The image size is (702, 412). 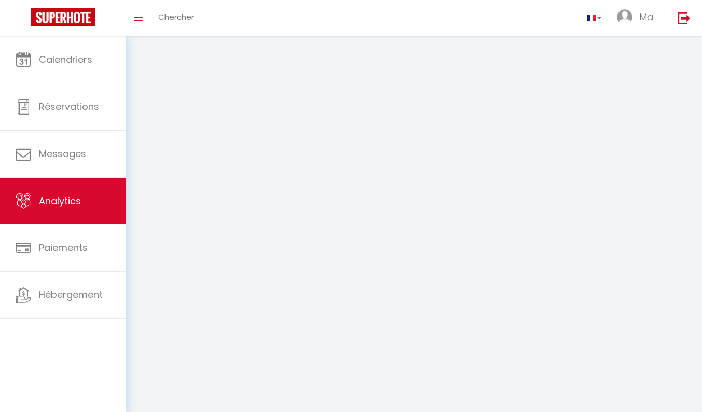 What do you see at coordinates (71, 295) in the screenshot?
I see `span: Hébergement` at bounding box center [71, 295].